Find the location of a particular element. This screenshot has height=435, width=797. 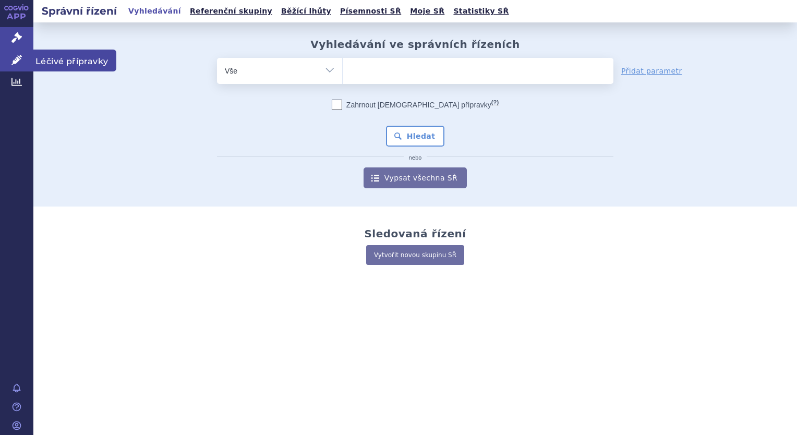

a: Vypsat všechna SŘ is located at coordinates (415, 178).